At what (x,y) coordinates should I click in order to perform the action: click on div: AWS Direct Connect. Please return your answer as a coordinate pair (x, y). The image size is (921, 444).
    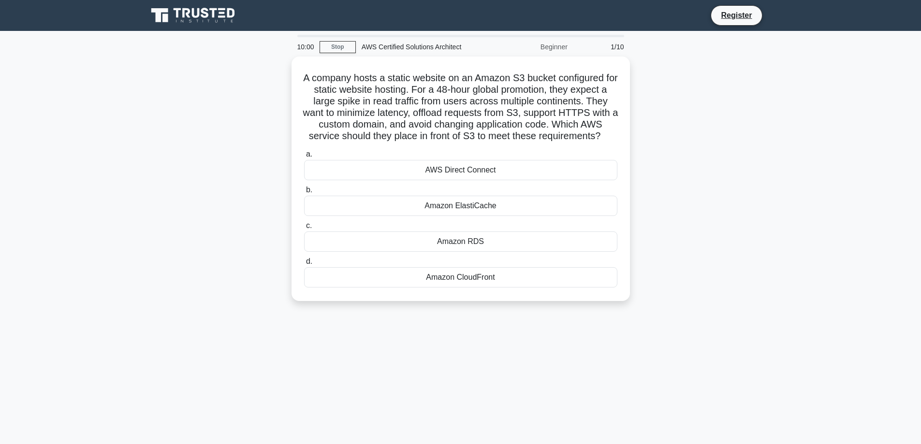
    Looking at the image, I should click on (461, 170).